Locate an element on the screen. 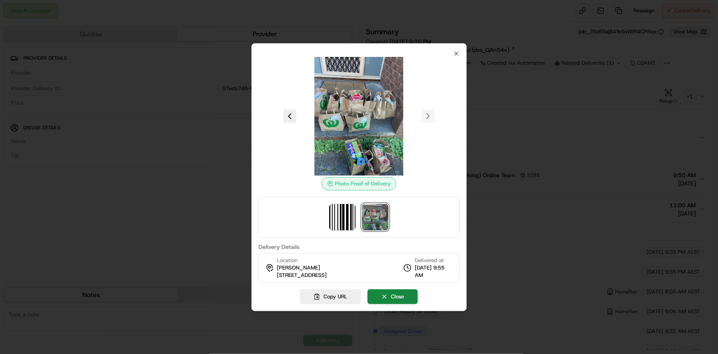 Image resolution: width=718 pixels, height=354 pixels. button: photo_proof_of_delivery image is located at coordinates (376, 217).